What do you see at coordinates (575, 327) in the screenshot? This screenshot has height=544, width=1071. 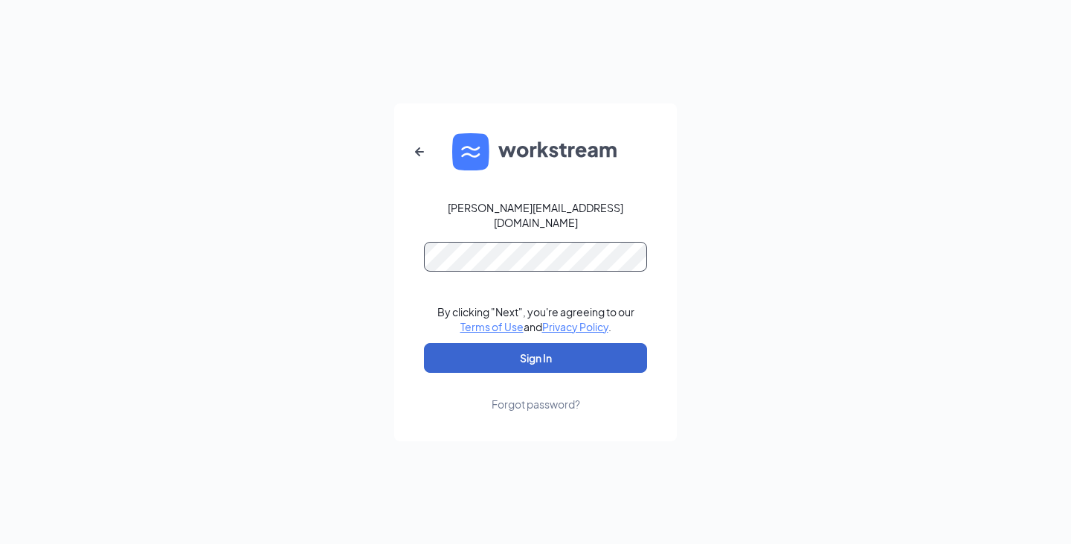 I see `a: Privacy Policy` at bounding box center [575, 327].